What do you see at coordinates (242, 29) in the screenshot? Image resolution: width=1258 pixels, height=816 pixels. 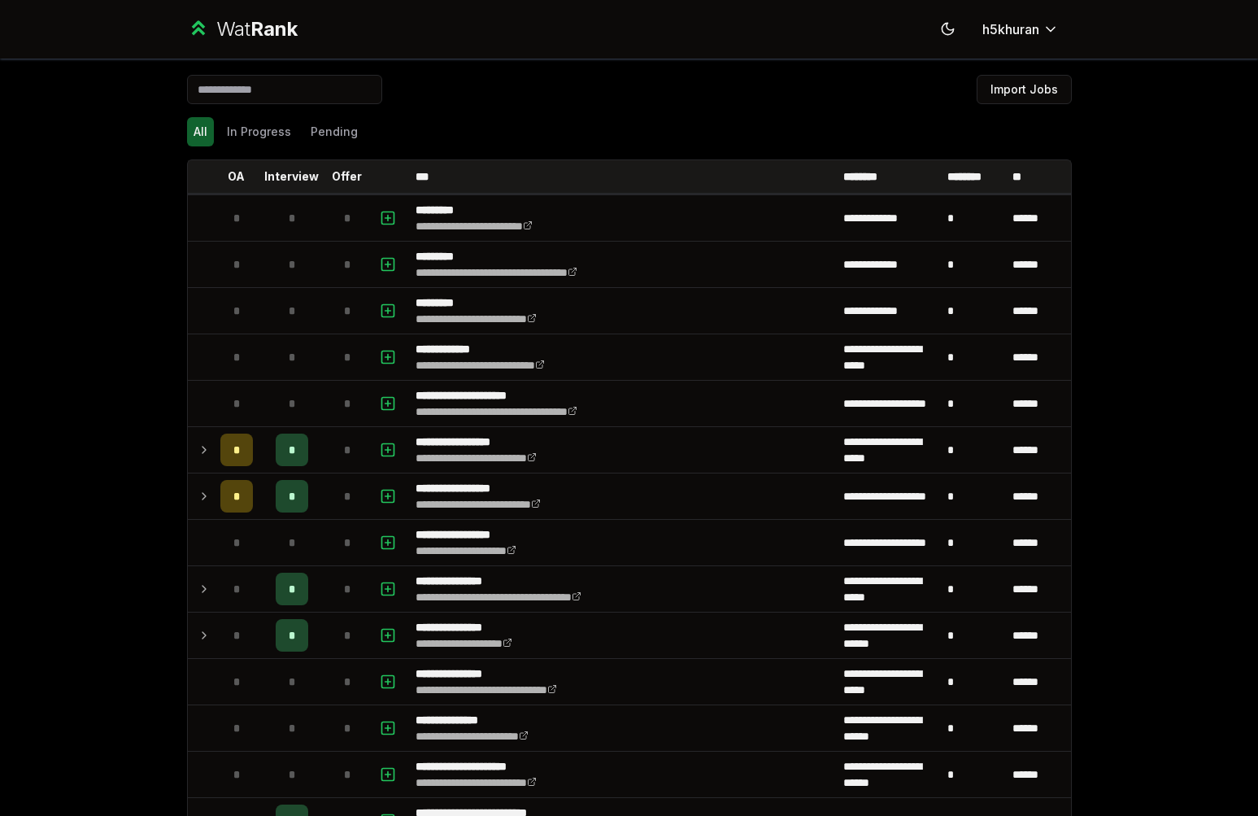 I see `a: WatRank` at bounding box center [242, 29].